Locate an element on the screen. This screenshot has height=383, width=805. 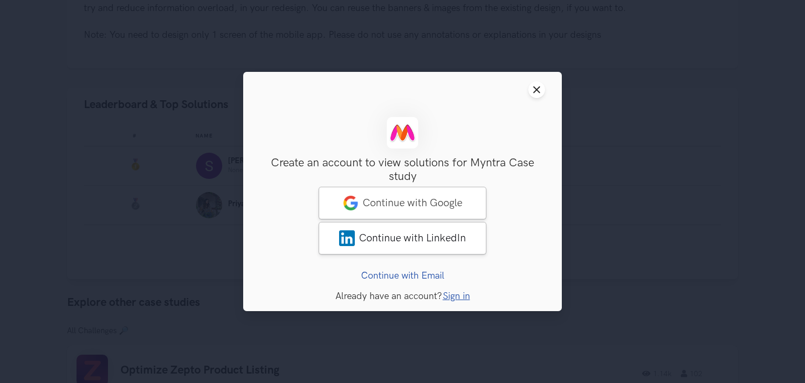
h3: Create an account to view solutions for Myntra Case study is located at coordinates (403, 170).